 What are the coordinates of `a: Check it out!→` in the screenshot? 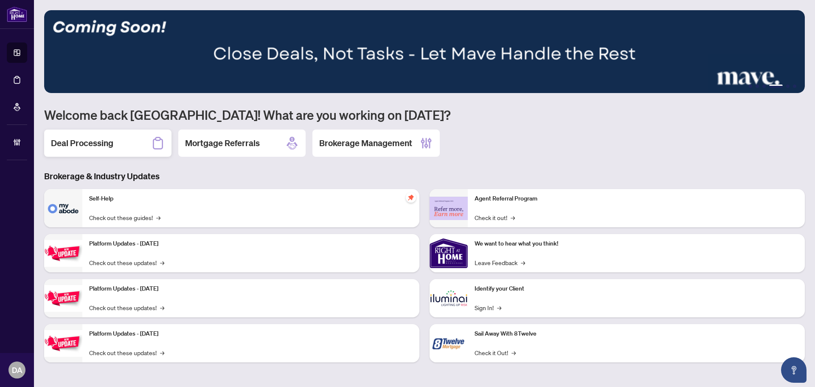 It's located at (495, 217).